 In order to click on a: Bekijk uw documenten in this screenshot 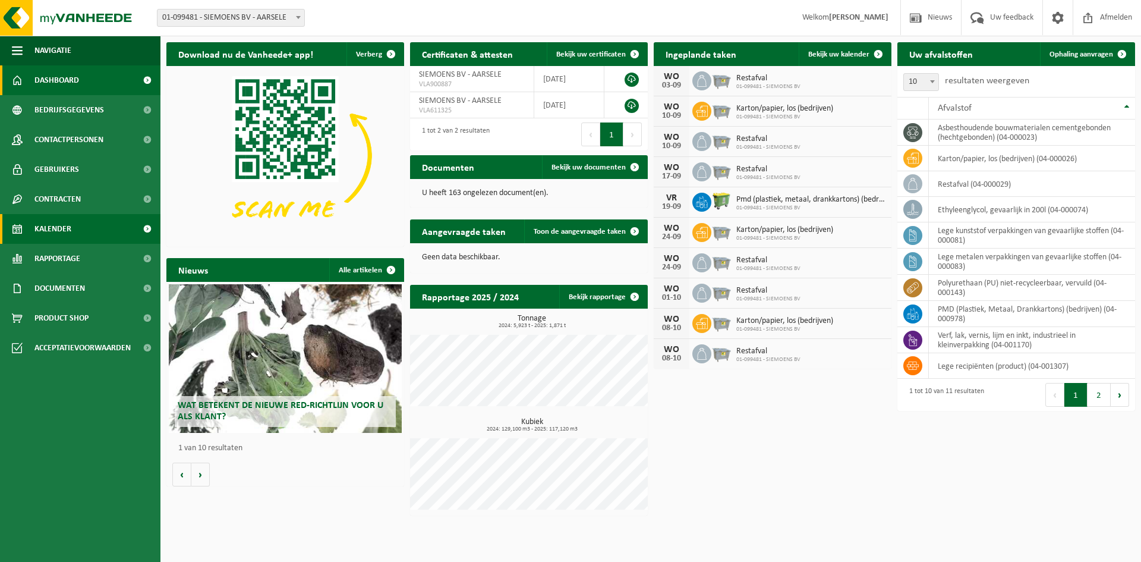, I will do `click(594, 167)`.